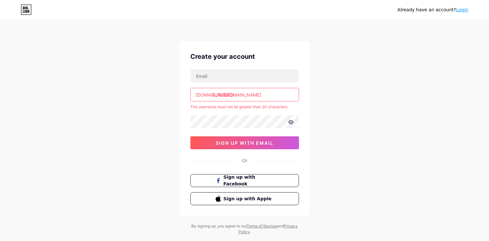 The width and height of the screenshot is (489, 241). I want to click on a: Sign up with Facebook, so click(245, 181).